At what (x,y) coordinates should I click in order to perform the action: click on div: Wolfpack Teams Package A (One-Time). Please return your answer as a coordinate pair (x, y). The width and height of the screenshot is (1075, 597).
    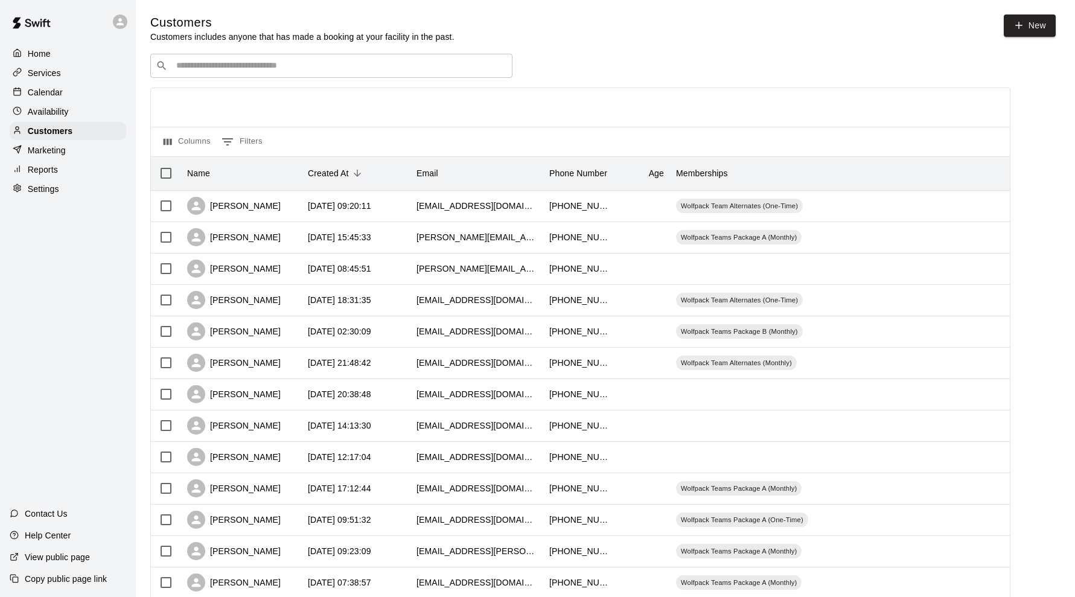
    Looking at the image, I should click on (742, 520).